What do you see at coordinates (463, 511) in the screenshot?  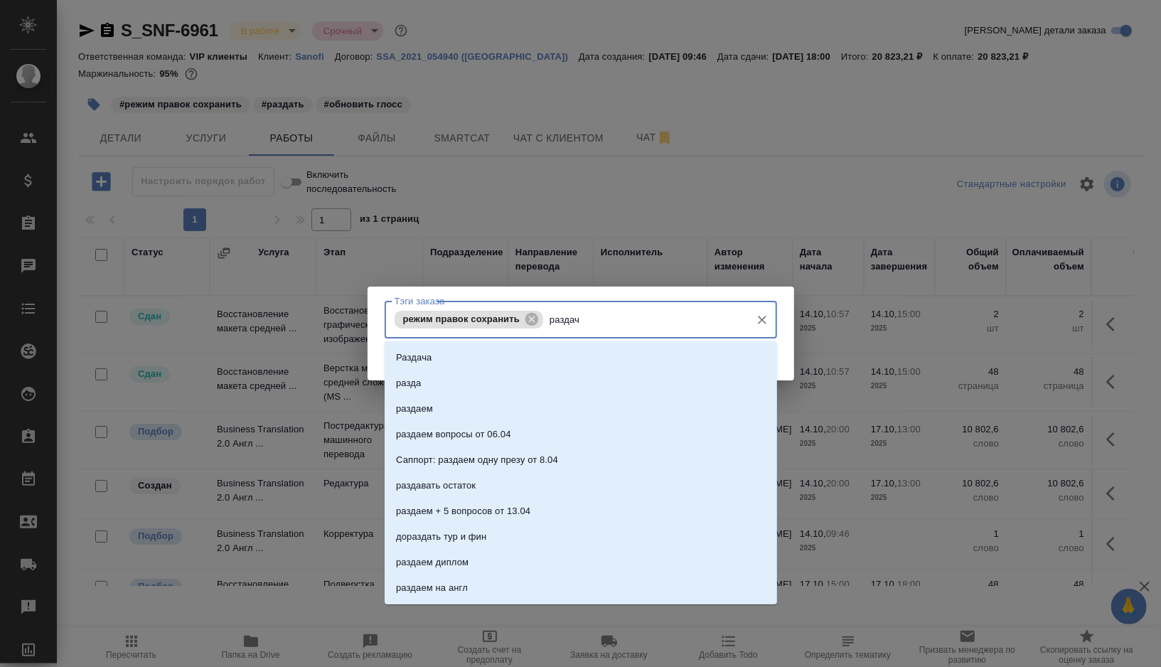 I see `p: раздаем + 5 вопросов от 13.04` at bounding box center [463, 511].